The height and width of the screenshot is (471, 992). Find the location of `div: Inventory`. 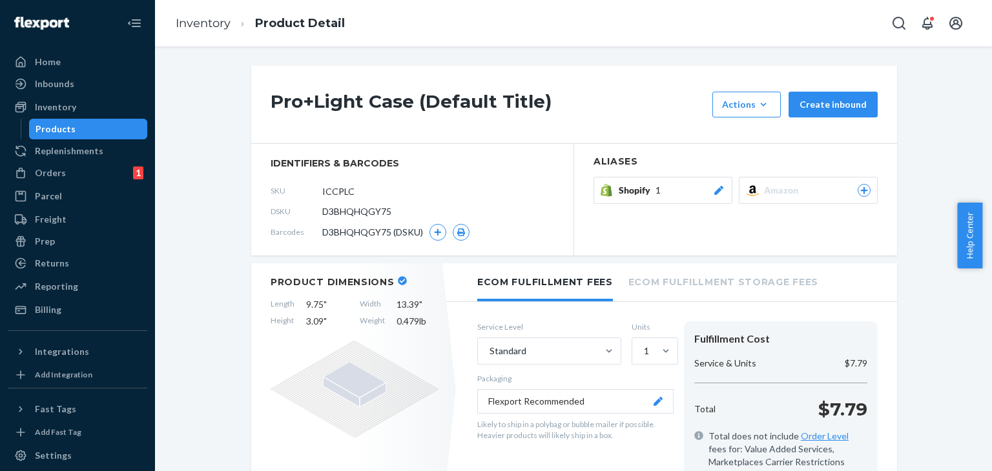

div: Inventory is located at coordinates (56, 107).